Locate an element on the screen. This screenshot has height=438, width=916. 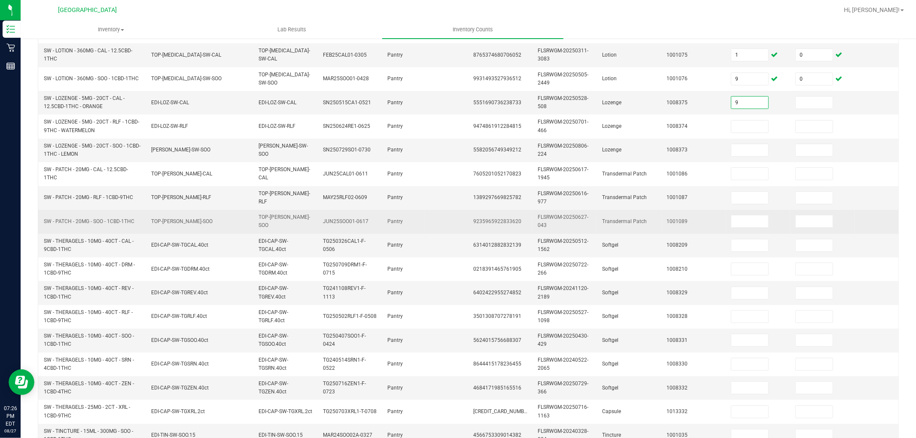
span: TG250716ZEN1-F-0723 is located at coordinates (344, 388).